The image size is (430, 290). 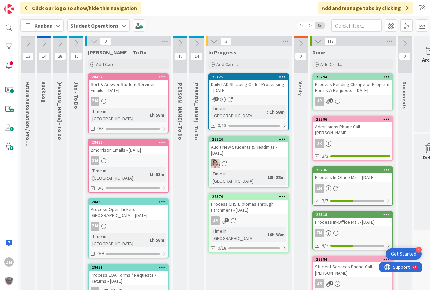 What do you see at coordinates (28, 56) in the screenshot?
I see `span: 13` at bounding box center [28, 56].